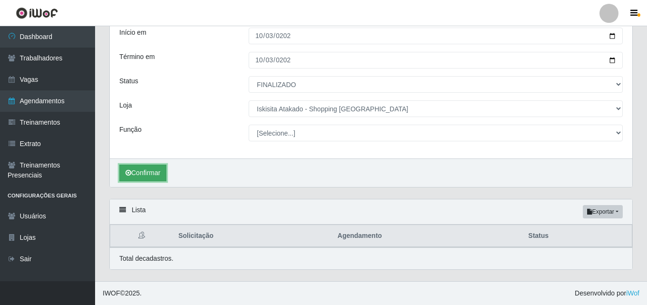 This screenshot has height=305, width=647. What do you see at coordinates (126, 105) in the screenshot?
I see `label: Loja` at bounding box center [126, 105].